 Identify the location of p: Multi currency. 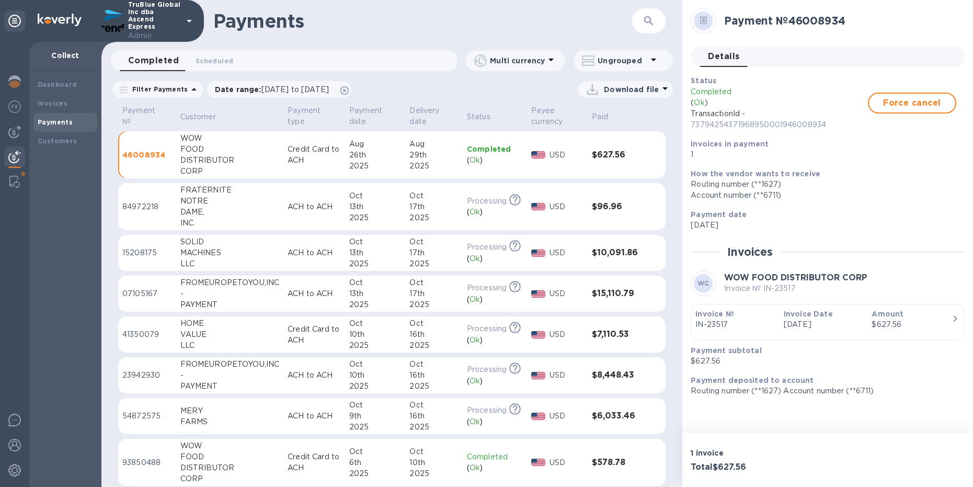
(517, 61).